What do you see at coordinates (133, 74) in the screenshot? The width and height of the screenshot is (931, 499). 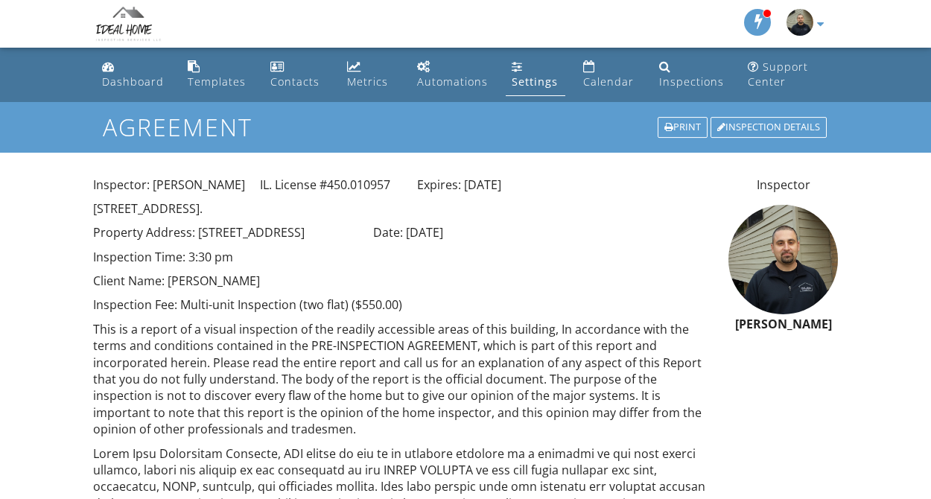 I see `a: Dashboard` at bounding box center [133, 74].